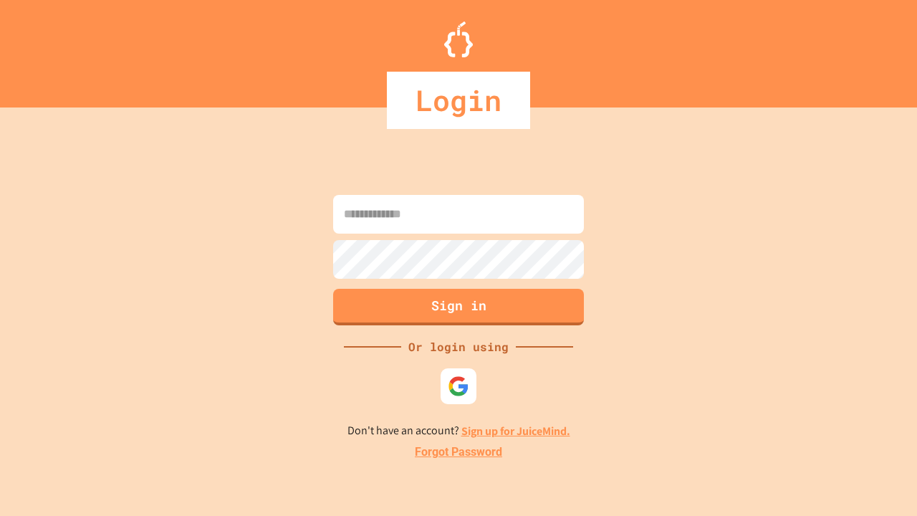 This screenshot has height=516, width=917. I want to click on p: Don't have an account?, so click(458, 430).